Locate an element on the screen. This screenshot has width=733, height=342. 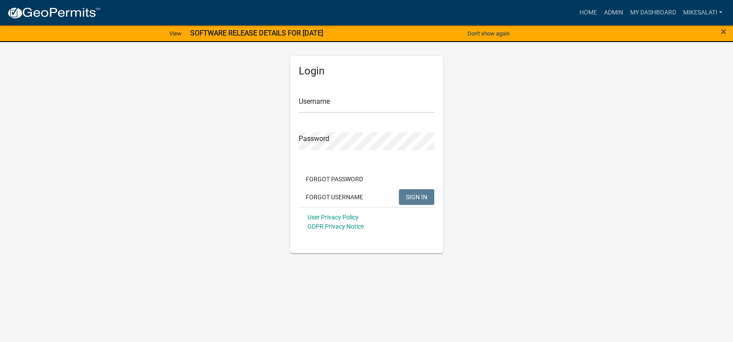
span: SIGN IN is located at coordinates (416, 196).